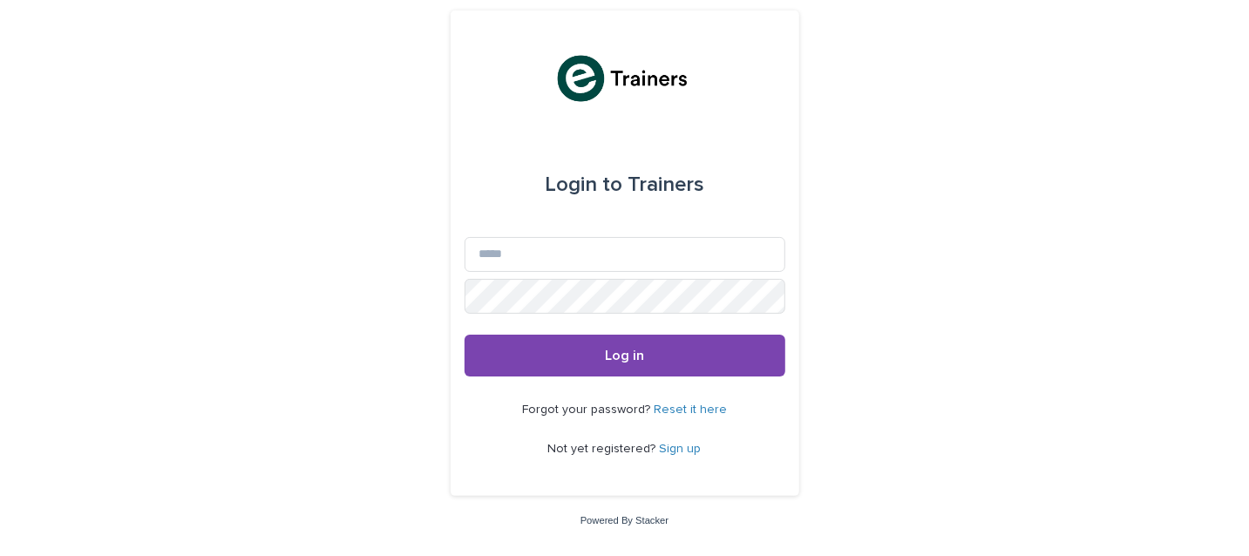  Describe the element at coordinates (681, 449) in the screenshot. I see `a: Sign up` at that location.